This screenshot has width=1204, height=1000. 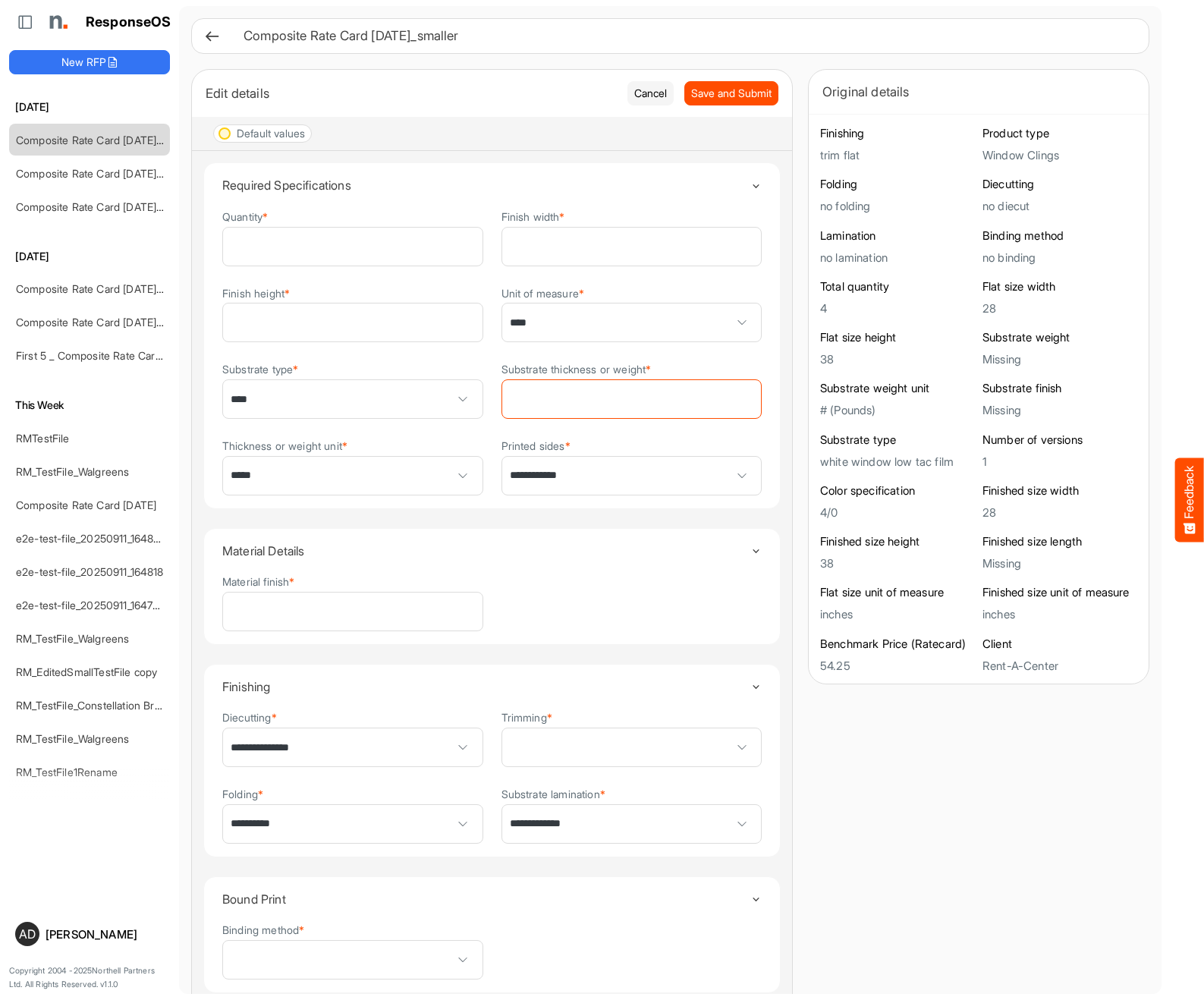 What do you see at coordinates (898, 410) in the screenshot?
I see `h5: # (Pounds)` at bounding box center [898, 410].